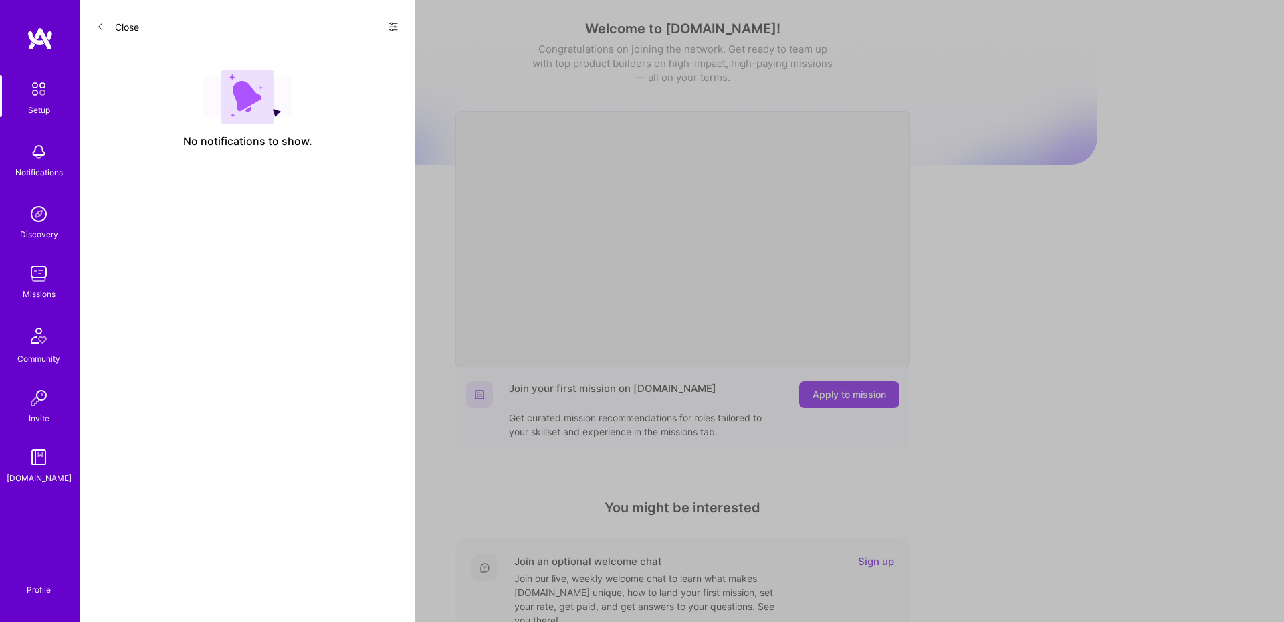  What do you see at coordinates (39, 234) in the screenshot?
I see `div: Discovery` at bounding box center [39, 234].